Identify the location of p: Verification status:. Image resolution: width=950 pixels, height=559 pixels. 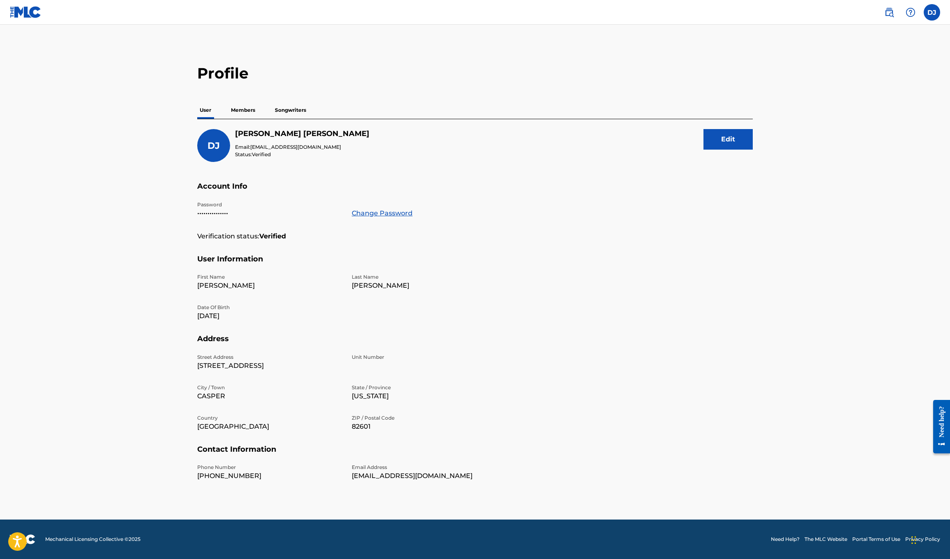
(228, 236).